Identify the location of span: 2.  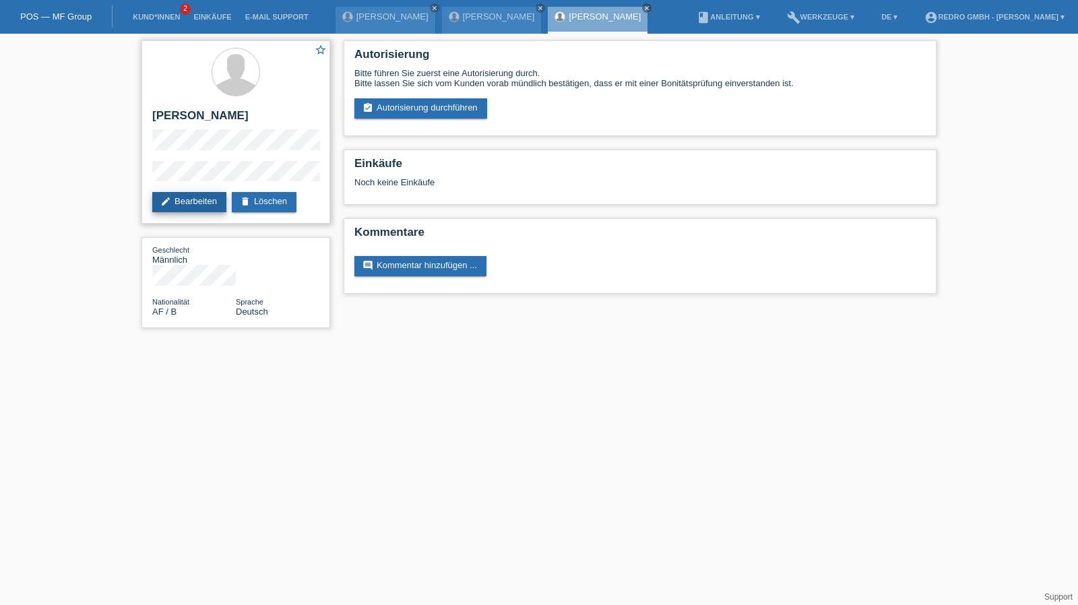
(185, 9).